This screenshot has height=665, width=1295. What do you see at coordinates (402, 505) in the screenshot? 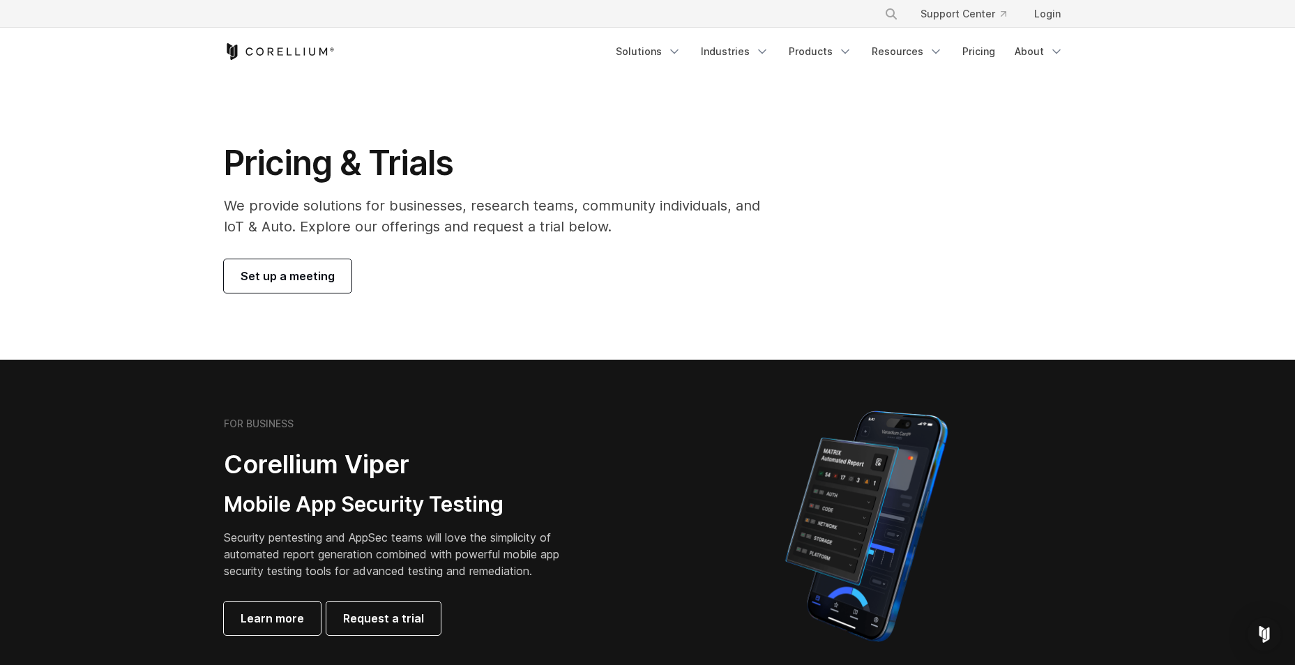
I see `h3: Mobile App Security Testing` at bounding box center [402, 505].